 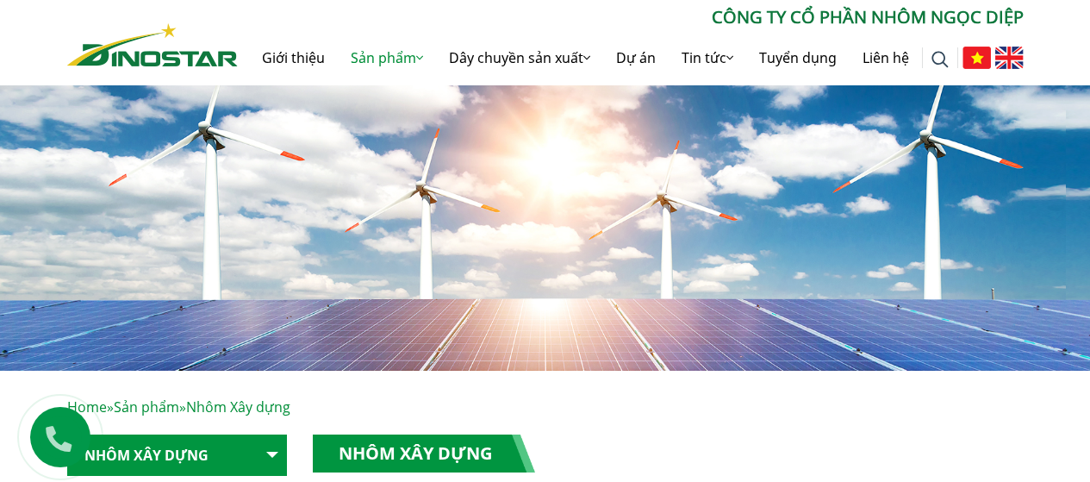 I want to click on p: CÔNG TY CỔ PHẦN NHÔM NGỌC DIỆP, so click(x=631, y=17).